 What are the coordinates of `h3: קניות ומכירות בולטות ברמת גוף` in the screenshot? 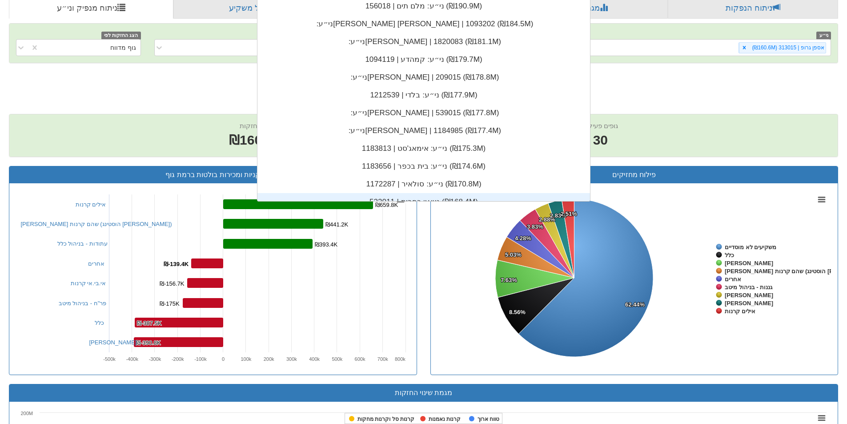 It's located at (213, 175).